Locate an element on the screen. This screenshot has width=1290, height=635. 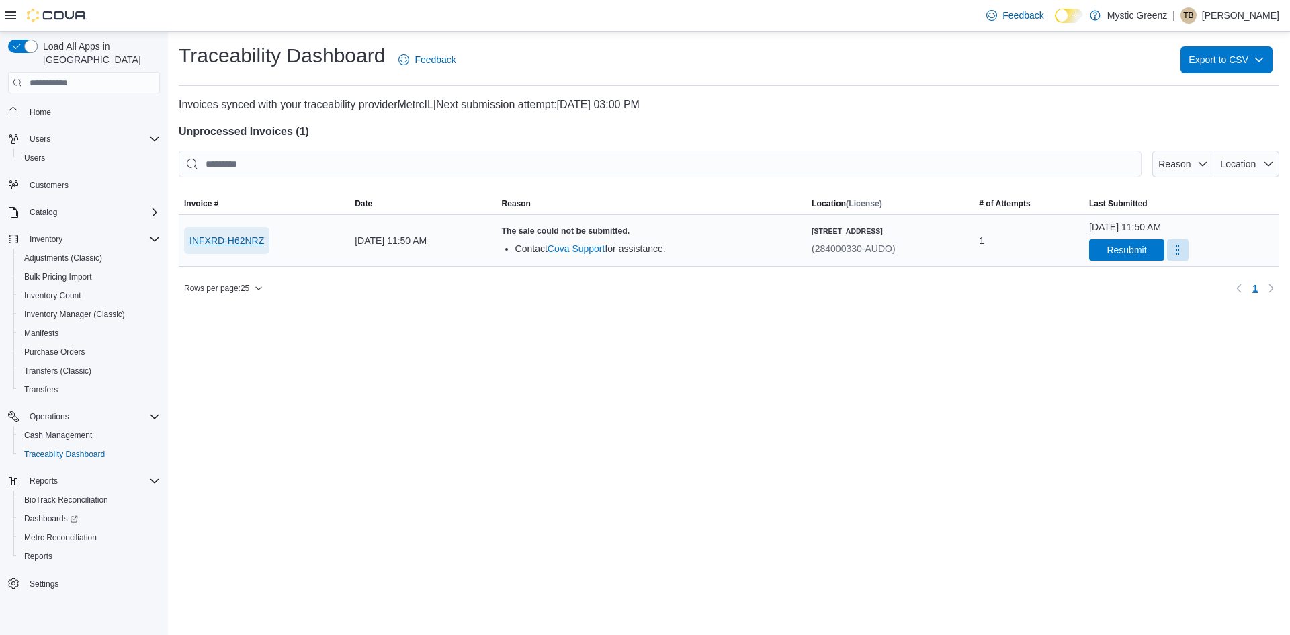
a: Purchase Orders is located at coordinates (54, 352).